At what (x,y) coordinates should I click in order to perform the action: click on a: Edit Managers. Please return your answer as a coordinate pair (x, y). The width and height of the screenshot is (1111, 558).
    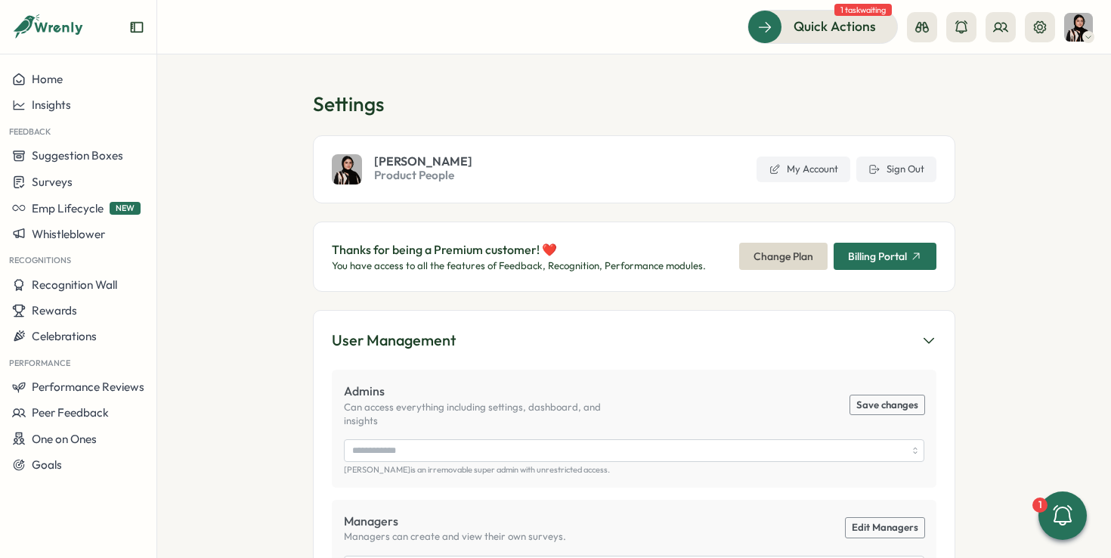
    Looking at the image, I should click on (885, 527).